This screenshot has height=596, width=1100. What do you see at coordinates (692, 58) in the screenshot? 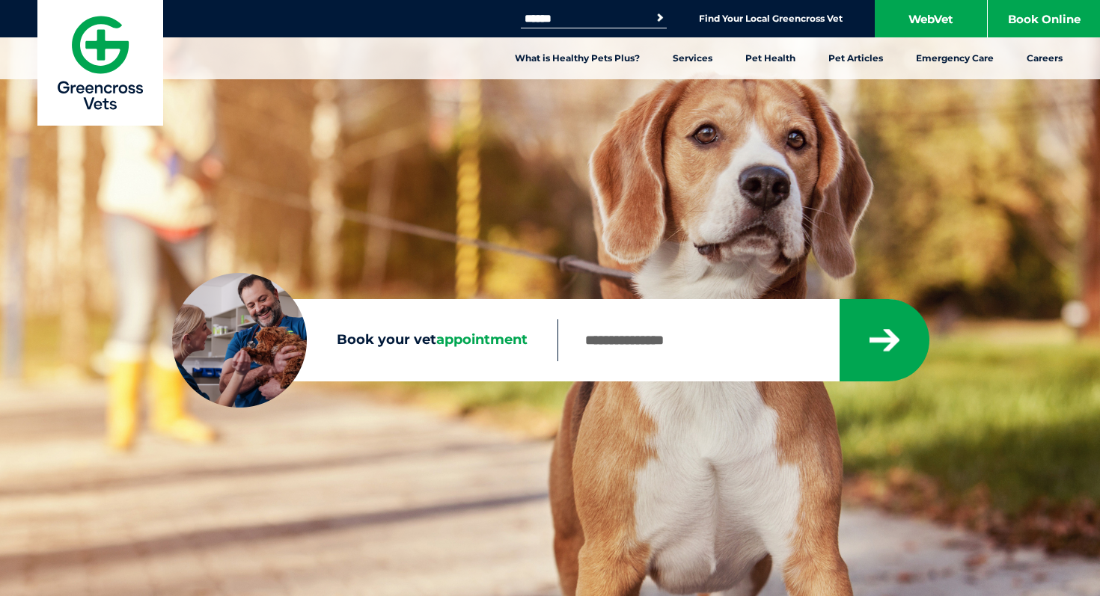
I see `a: Services` at bounding box center [692, 58].